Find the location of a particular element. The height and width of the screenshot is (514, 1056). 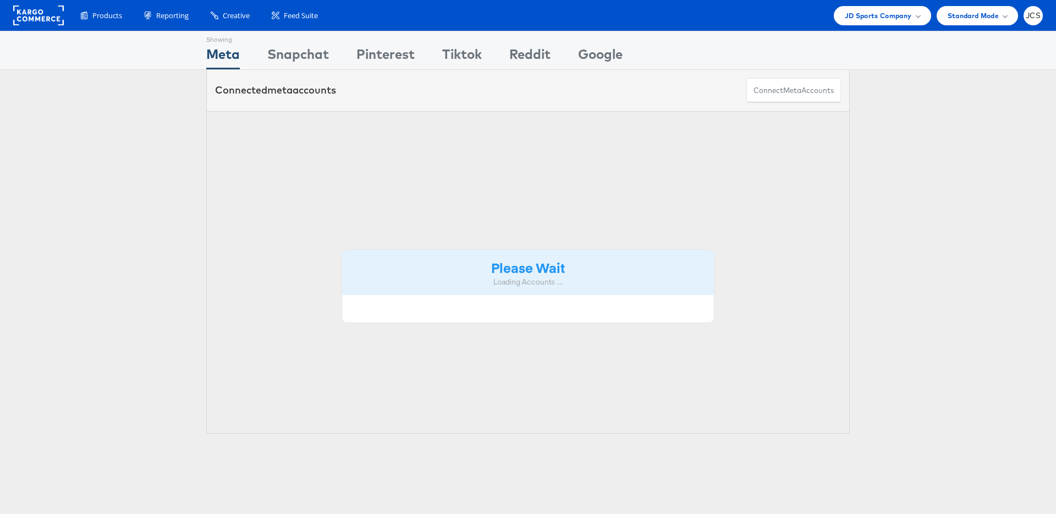

div: Connected accounts is located at coordinates (275, 90).